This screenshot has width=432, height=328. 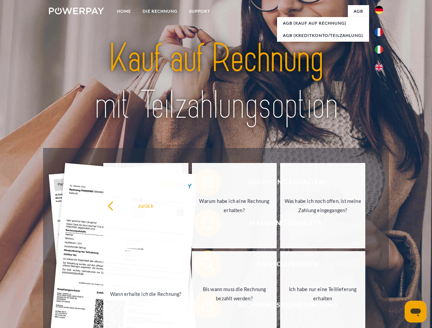 What do you see at coordinates (322, 294) in the screenshot?
I see `div: Ich habe nur eine Teillieferung erhalten` at bounding box center [322, 294].